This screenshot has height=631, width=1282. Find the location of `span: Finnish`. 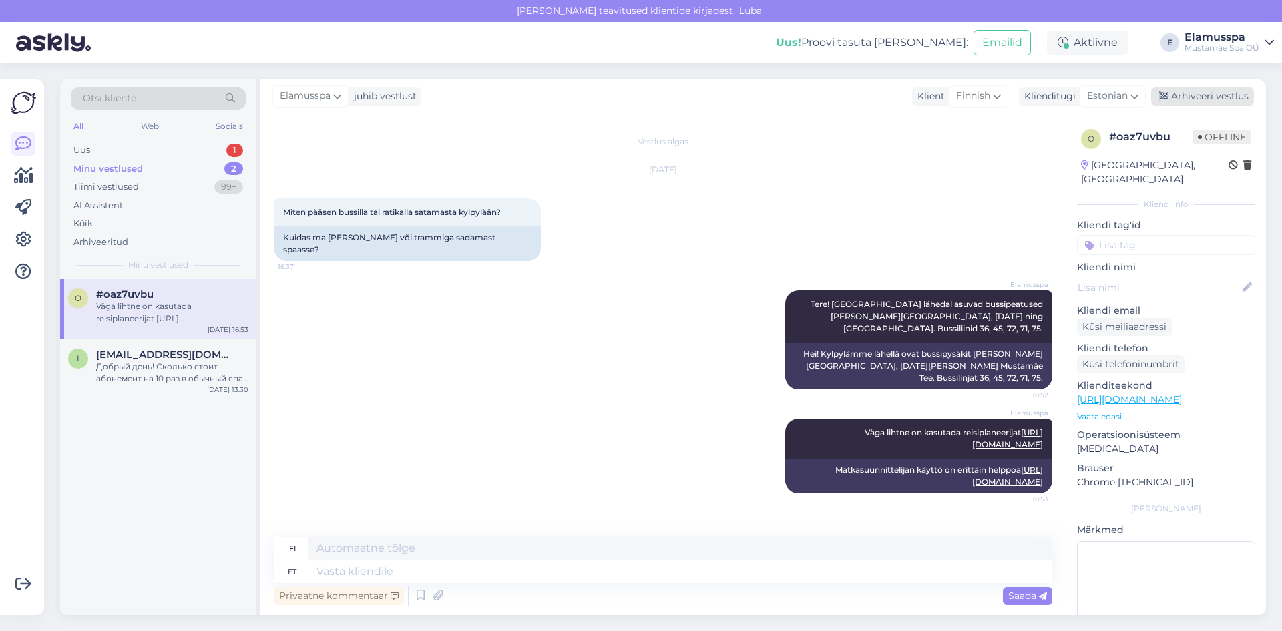

span: Finnish is located at coordinates (973, 96).